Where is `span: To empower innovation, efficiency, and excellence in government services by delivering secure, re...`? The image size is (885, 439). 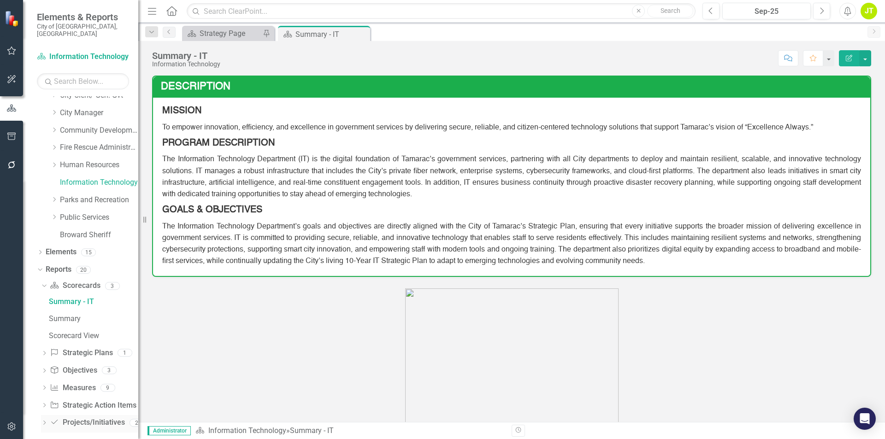
span: To empower innovation, efficiency, and excellence in government services by delivering secure, re... is located at coordinates (487, 128).